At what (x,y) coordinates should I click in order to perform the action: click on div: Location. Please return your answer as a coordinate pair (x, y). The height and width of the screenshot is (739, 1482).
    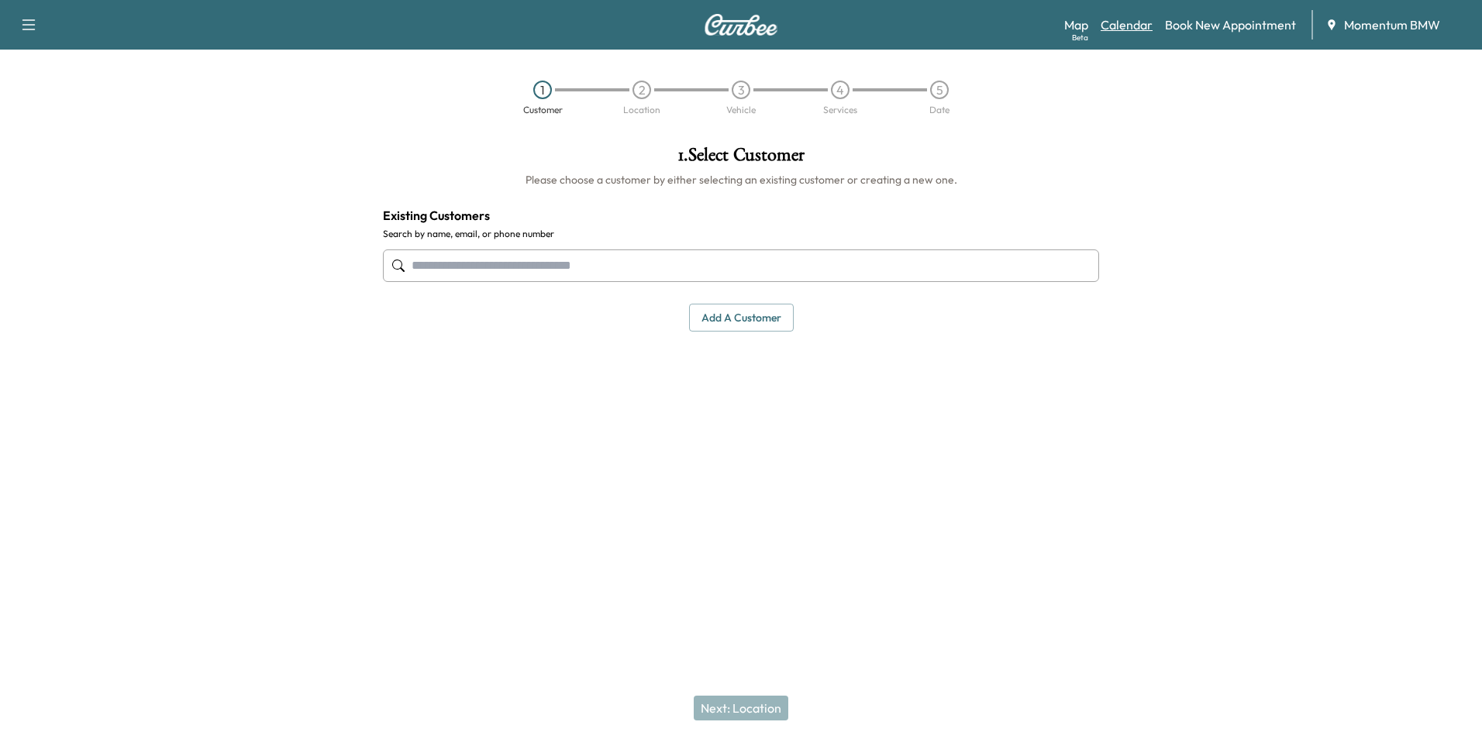
    Looking at the image, I should click on (642, 110).